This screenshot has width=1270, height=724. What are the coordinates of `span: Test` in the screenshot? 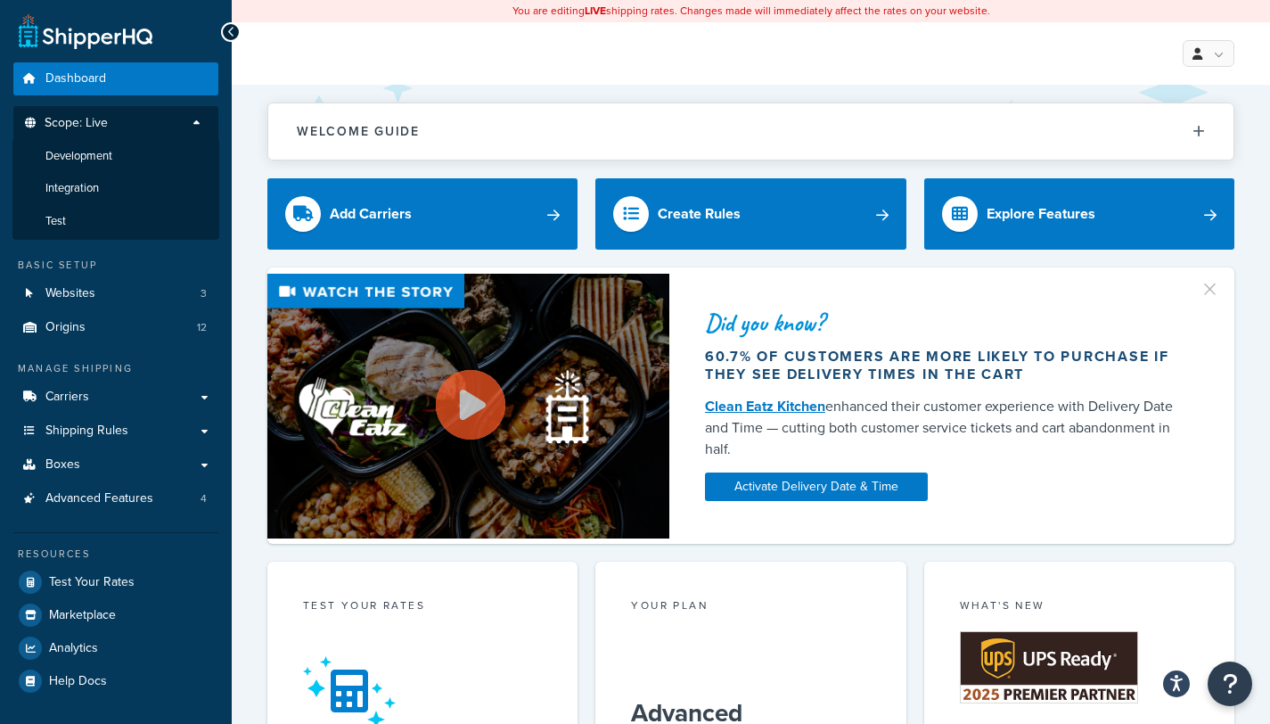 It's located at (55, 221).